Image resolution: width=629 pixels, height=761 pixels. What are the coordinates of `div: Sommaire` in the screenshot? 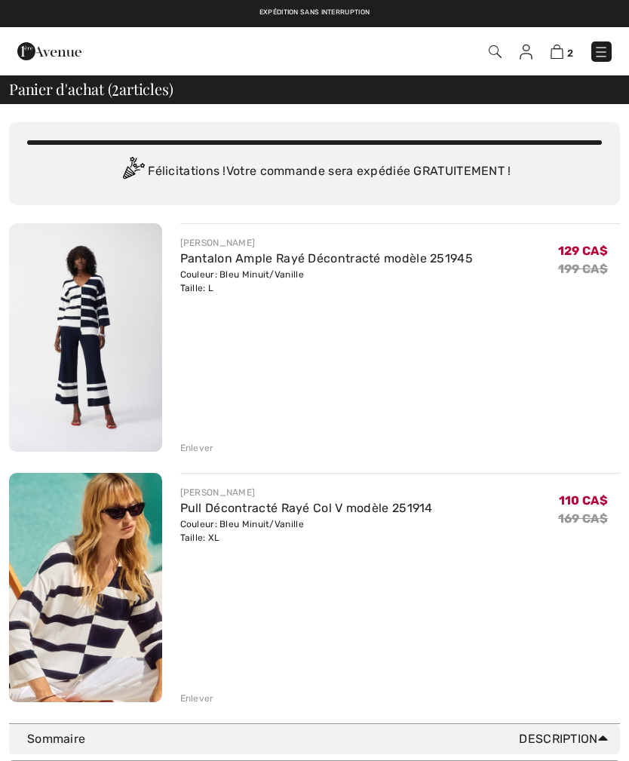 It's located at (321, 739).